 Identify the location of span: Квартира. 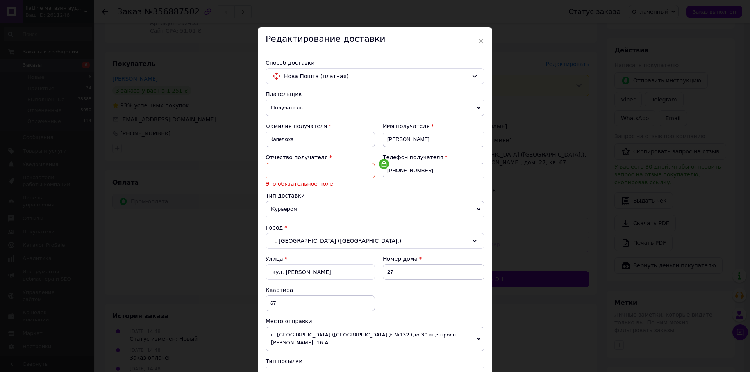
(279, 290).